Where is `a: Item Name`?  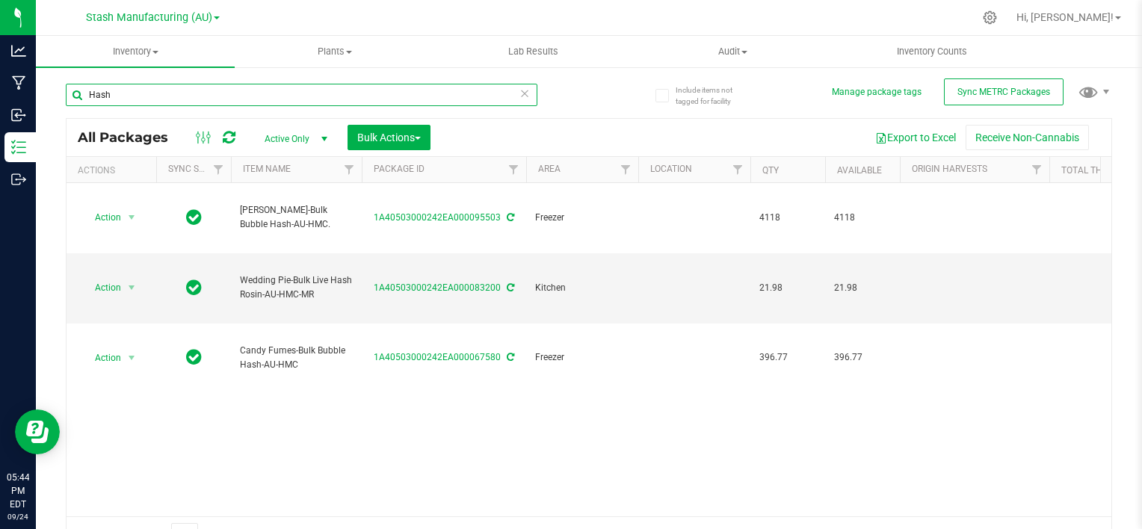 a: Item Name is located at coordinates (267, 169).